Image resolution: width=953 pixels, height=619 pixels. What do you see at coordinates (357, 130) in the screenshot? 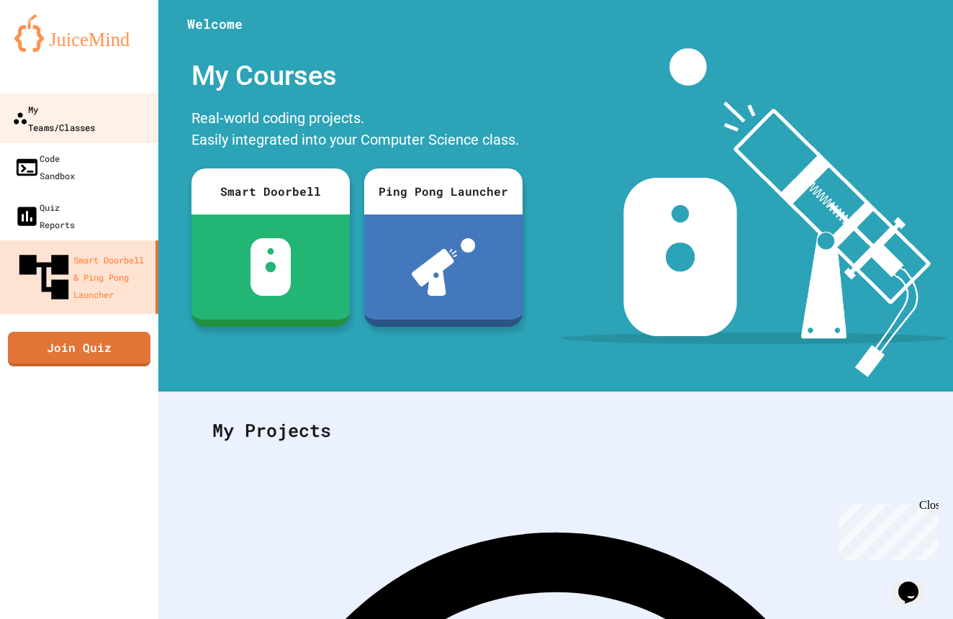
I see `div: Real-world coding projects. Easily integrated into your Computer Science class.` at bounding box center [357, 130].